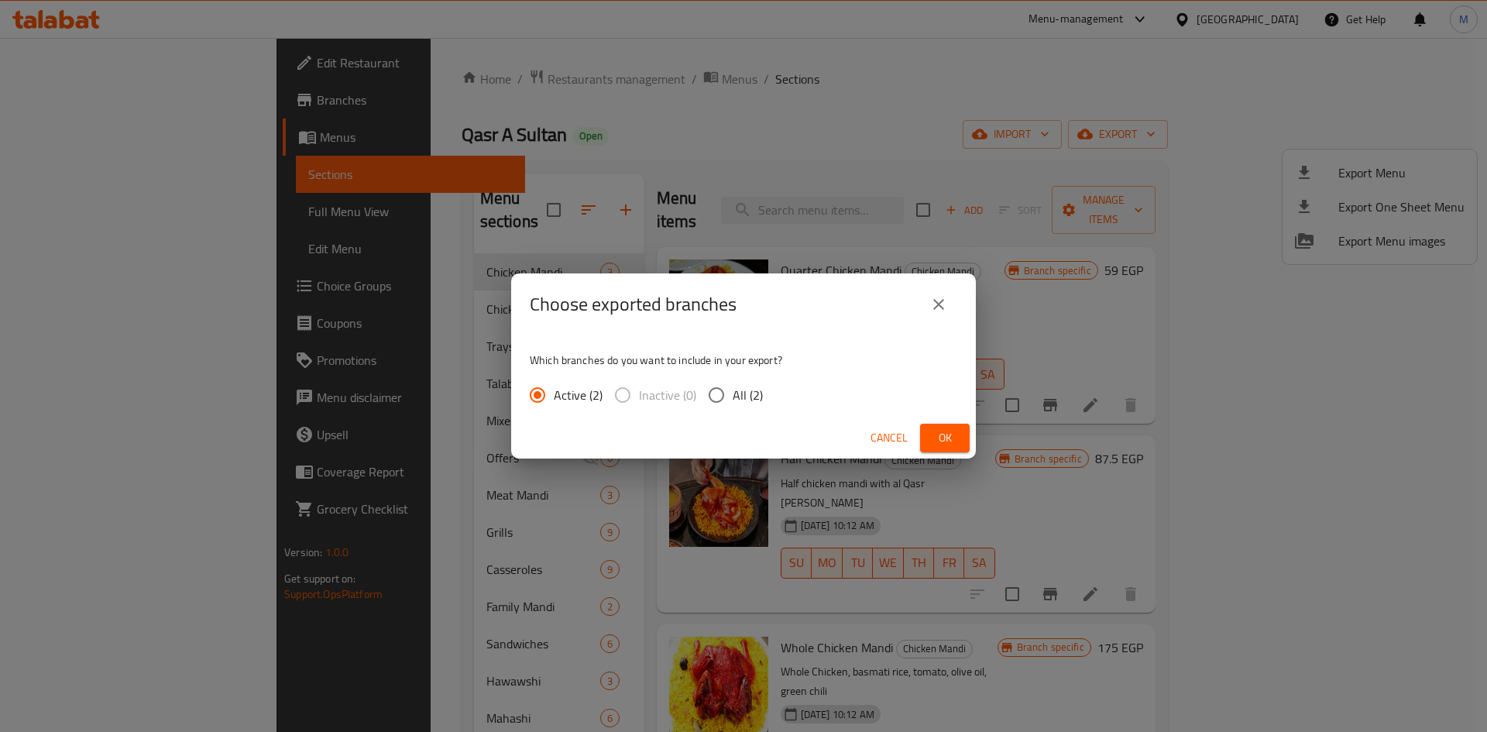 The width and height of the screenshot is (1487, 732). What do you see at coordinates (744, 360) in the screenshot?
I see `p: Which branches do you want to include in your export?` at bounding box center [744, 360].